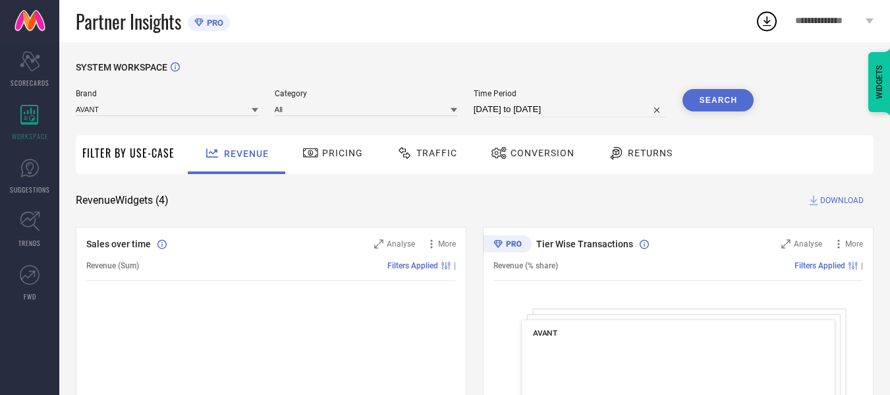  I want to click on span: SCORECARDS, so click(30, 82).